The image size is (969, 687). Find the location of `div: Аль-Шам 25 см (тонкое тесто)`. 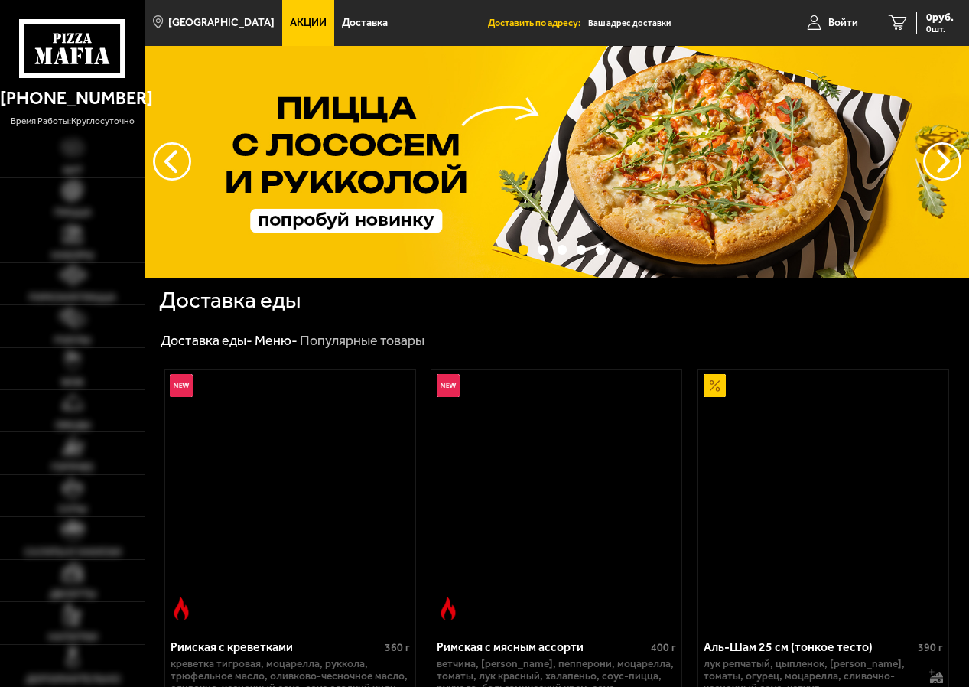

div: Аль-Шам 25 см (тонкое тесто) is located at coordinates (809, 647).